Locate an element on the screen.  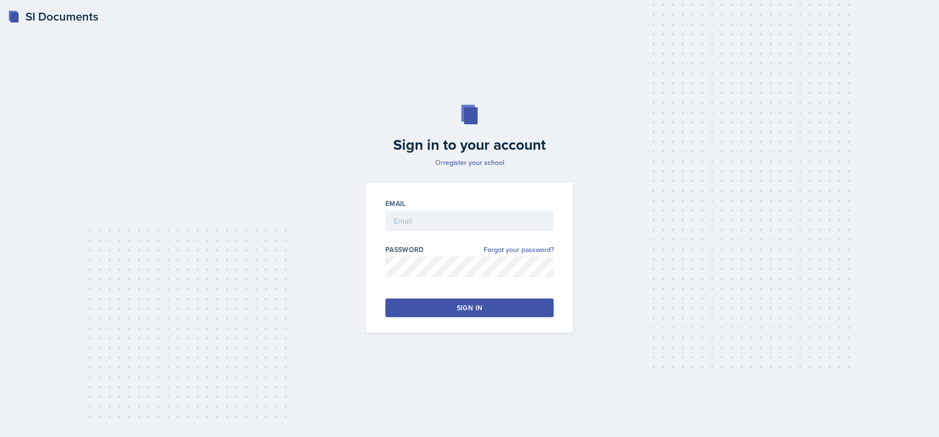
a: SI Documents is located at coordinates (53, 17).